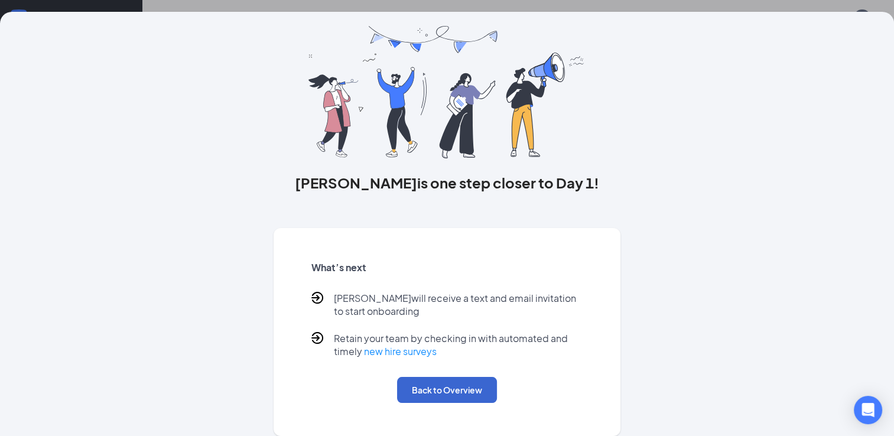 This screenshot has height=436, width=894. What do you see at coordinates (447, 268) in the screenshot?
I see `h5: What’s next` at bounding box center [447, 268].